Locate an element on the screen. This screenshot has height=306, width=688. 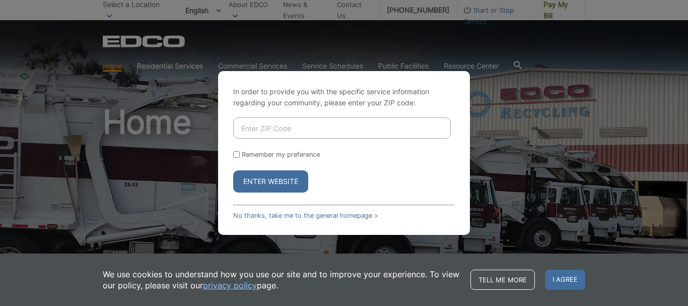
p: In order to provide you with the specific service information regarding your community, please en... is located at coordinates (344, 97).